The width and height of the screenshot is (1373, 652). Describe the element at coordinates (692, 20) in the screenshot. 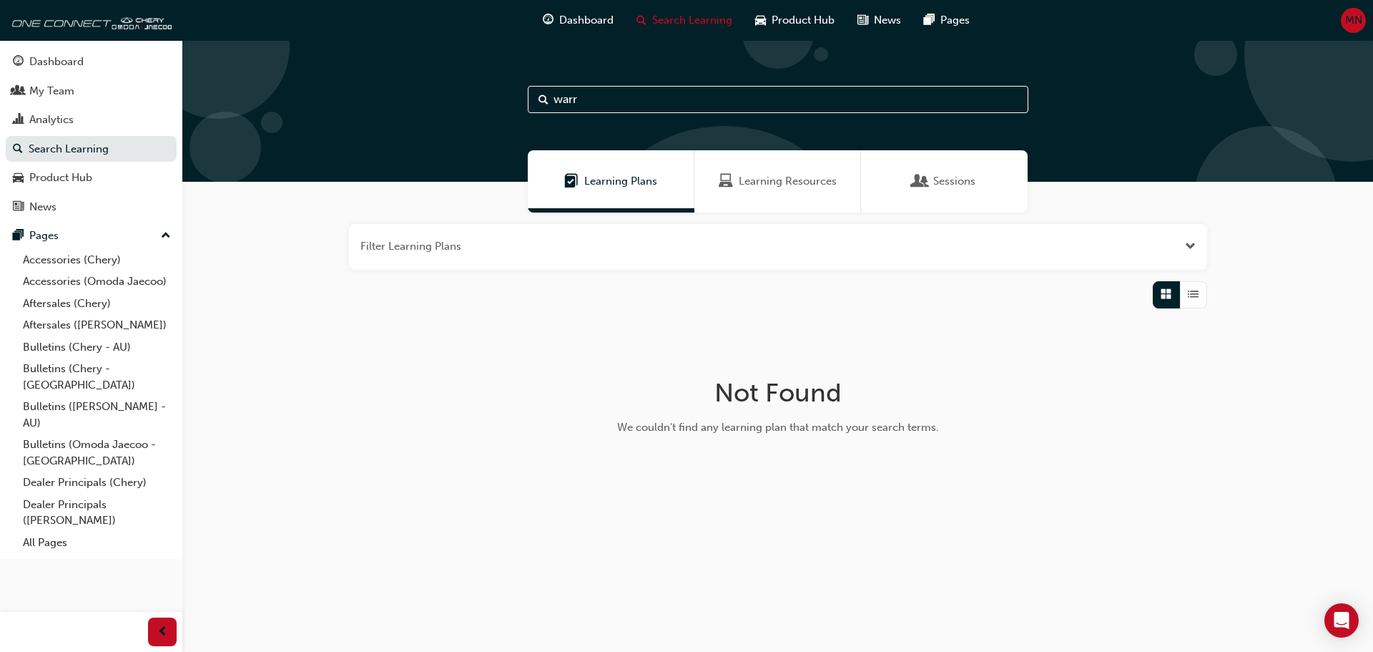

I see `span: Search Learning` at that location.